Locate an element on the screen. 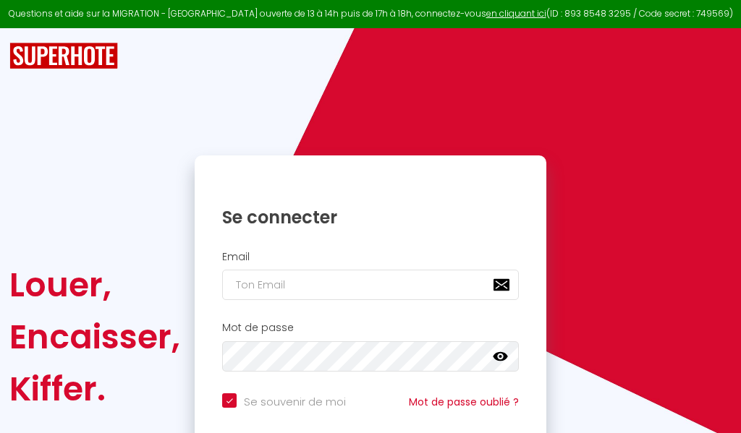  h2: Email is located at coordinates (370, 257).